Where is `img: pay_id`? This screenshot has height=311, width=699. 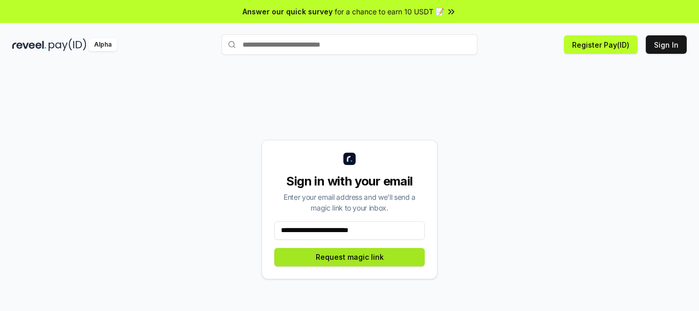
img: pay_id is located at coordinates (68, 45).